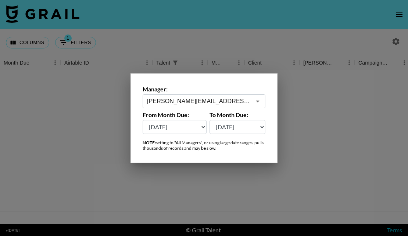  Describe the element at coordinates (204, 145) in the screenshot. I see `div: setting to "All Managers", or using large date ranges, pulls thousands of records and may be slow.` at that location.